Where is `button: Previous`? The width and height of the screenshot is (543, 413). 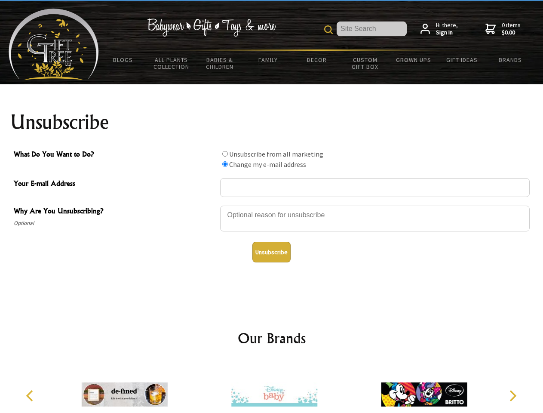 button: Previous is located at coordinates (31, 395).